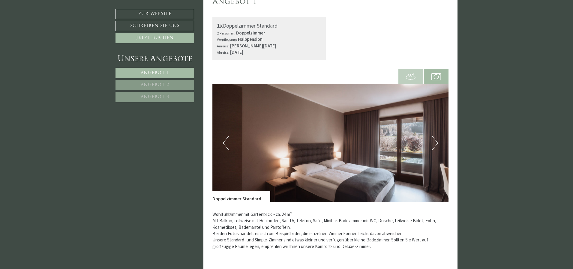  I want to click on button: Next, so click(435, 143).